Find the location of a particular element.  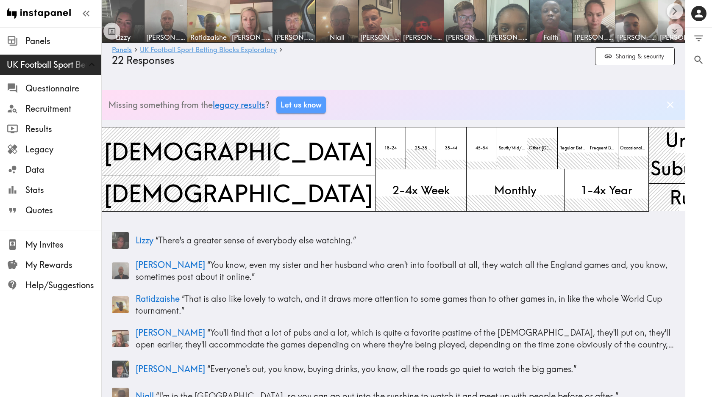

span: 22 Responses is located at coordinates (143, 60).